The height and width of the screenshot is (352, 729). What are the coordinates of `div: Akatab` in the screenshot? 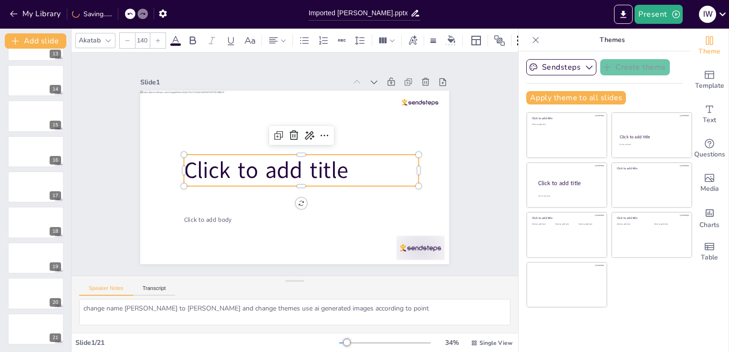 It's located at (90, 40).